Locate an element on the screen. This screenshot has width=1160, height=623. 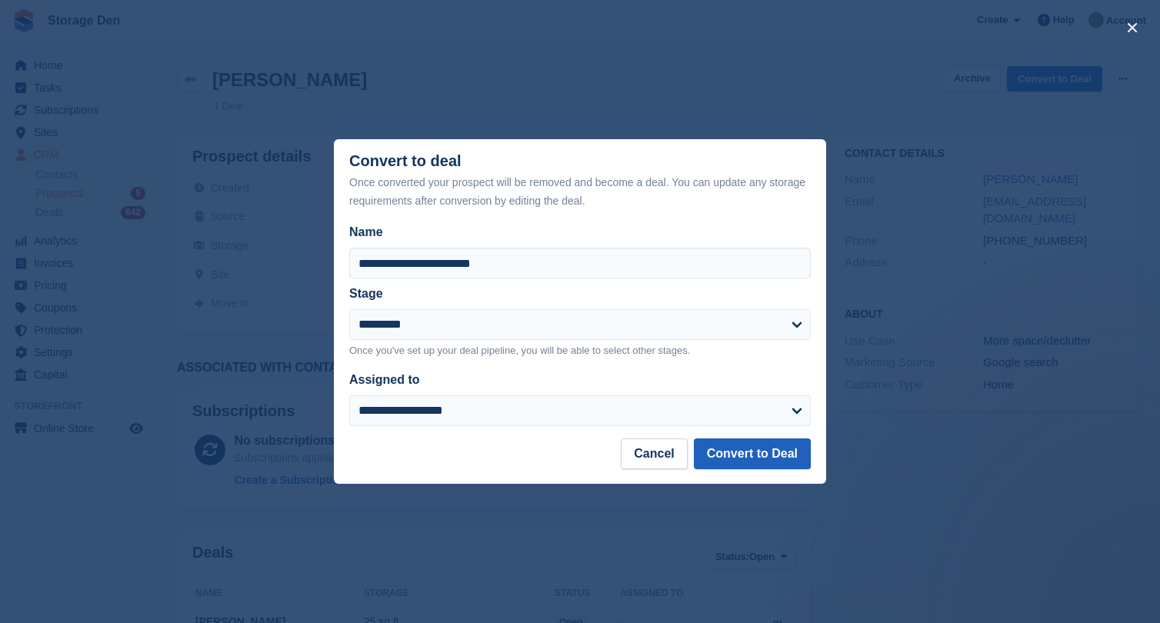
label: Name is located at coordinates (580, 232).